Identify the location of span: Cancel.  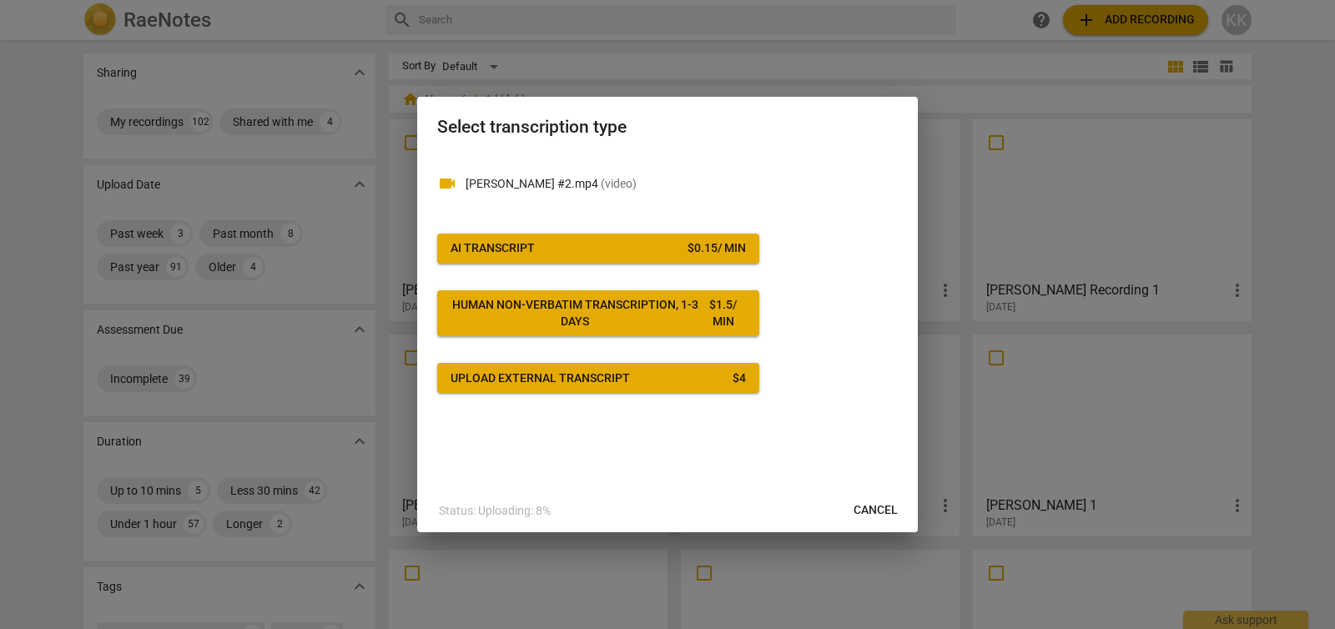
(875, 511).